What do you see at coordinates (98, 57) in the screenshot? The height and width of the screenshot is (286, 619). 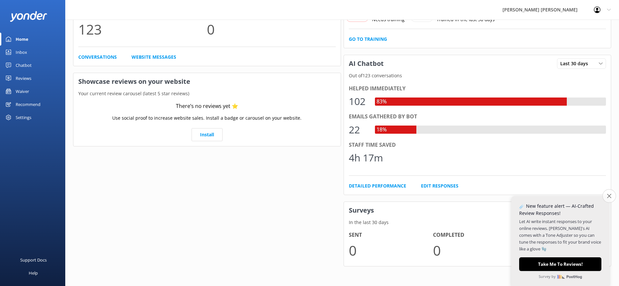 I see `a: Conversations` at bounding box center [98, 57].